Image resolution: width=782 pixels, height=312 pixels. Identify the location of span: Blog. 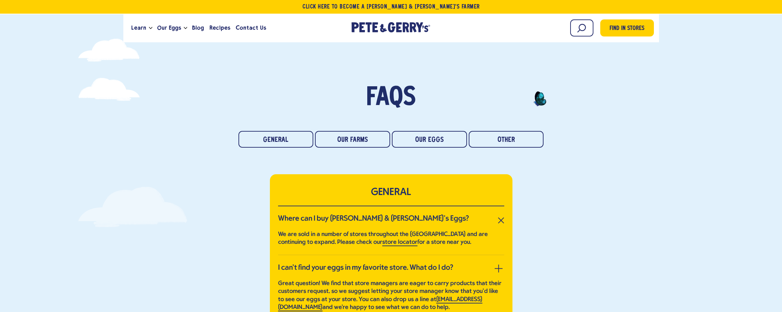
(198, 28).